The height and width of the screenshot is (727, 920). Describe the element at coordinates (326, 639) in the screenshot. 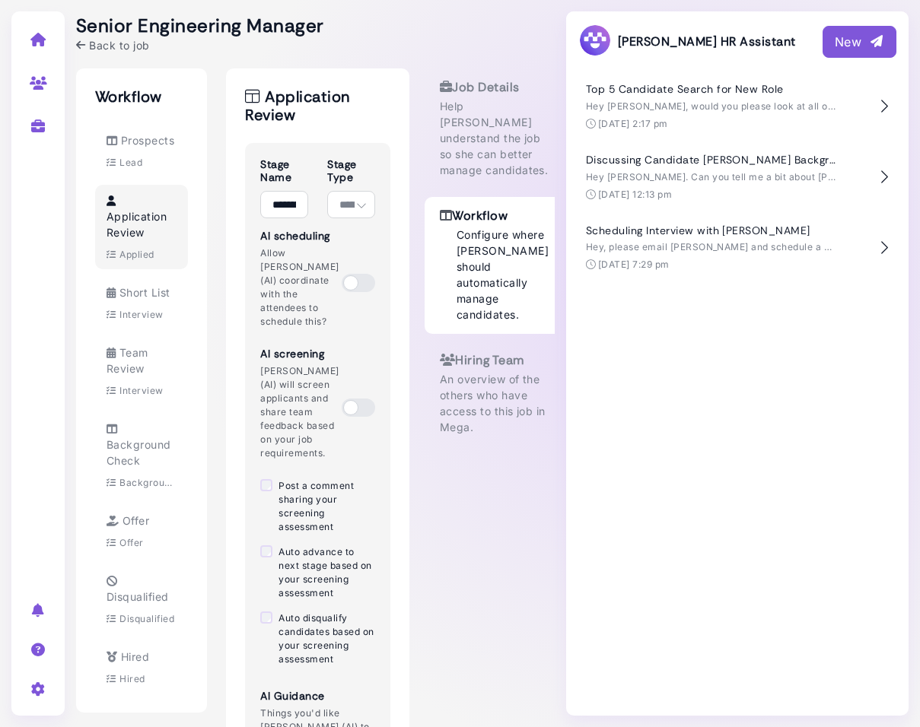

I see `label: Auto disqualify candidates based on your screening assessment` at that location.